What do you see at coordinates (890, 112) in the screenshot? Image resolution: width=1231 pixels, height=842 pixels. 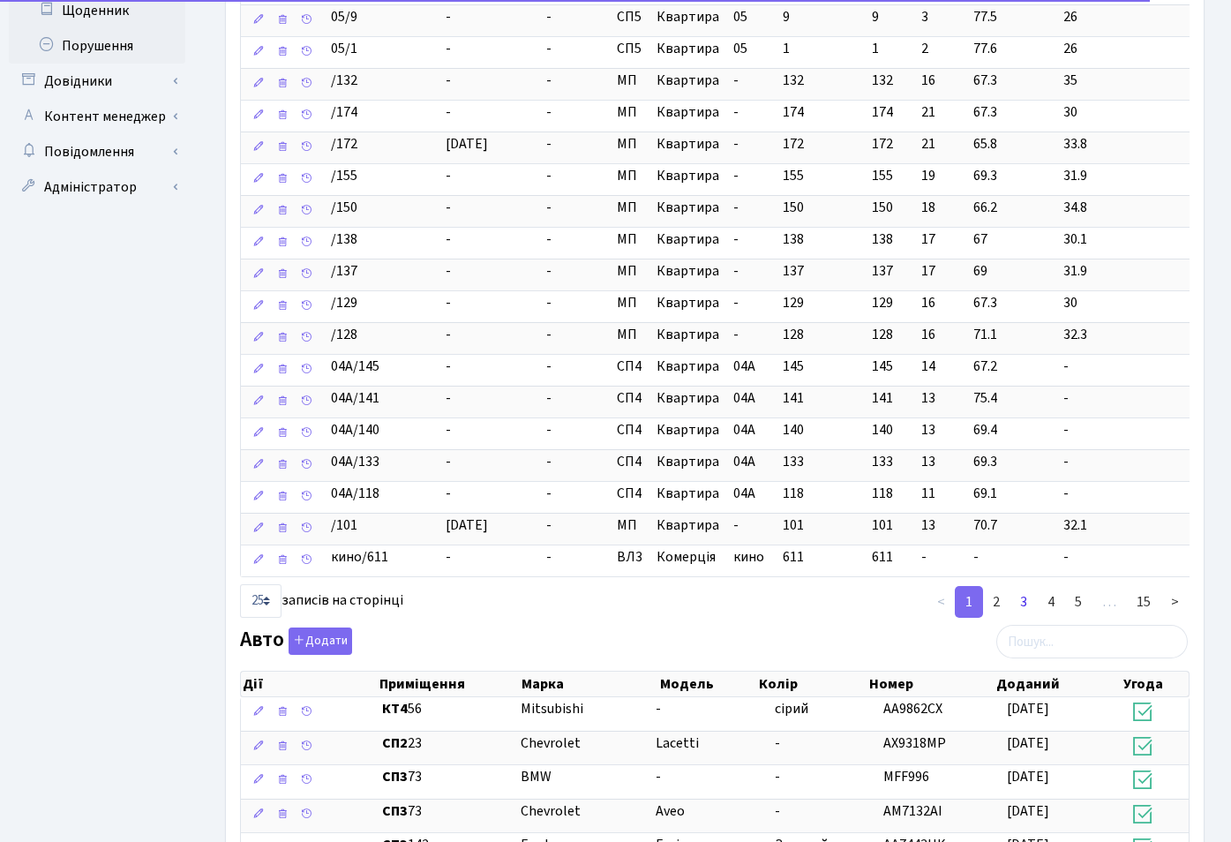 I see `span: 174` at bounding box center [890, 112].